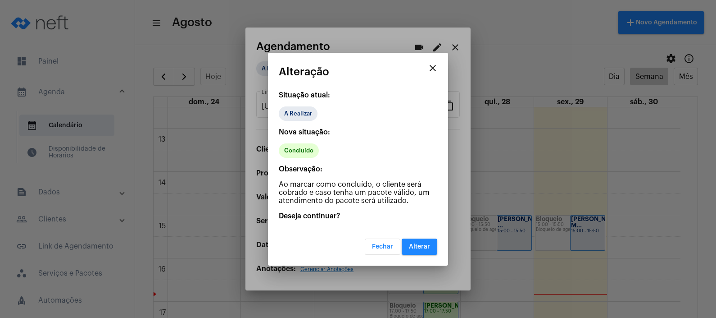  I want to click on span: Alterar, so click(419, 246).